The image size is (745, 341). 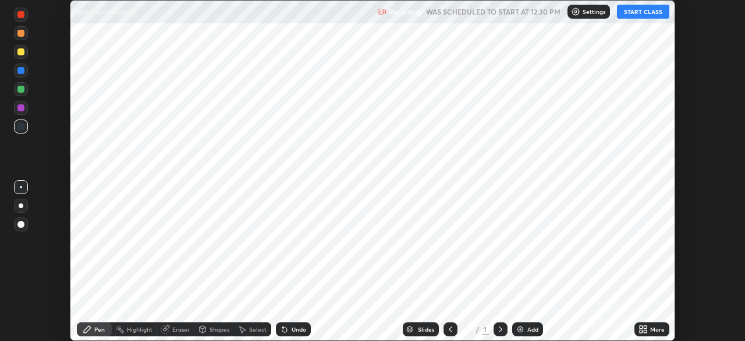 What do you see at coordinates (299, 329) in the screenshot?
I see `div: Undo` at bounding box center [299, 329].